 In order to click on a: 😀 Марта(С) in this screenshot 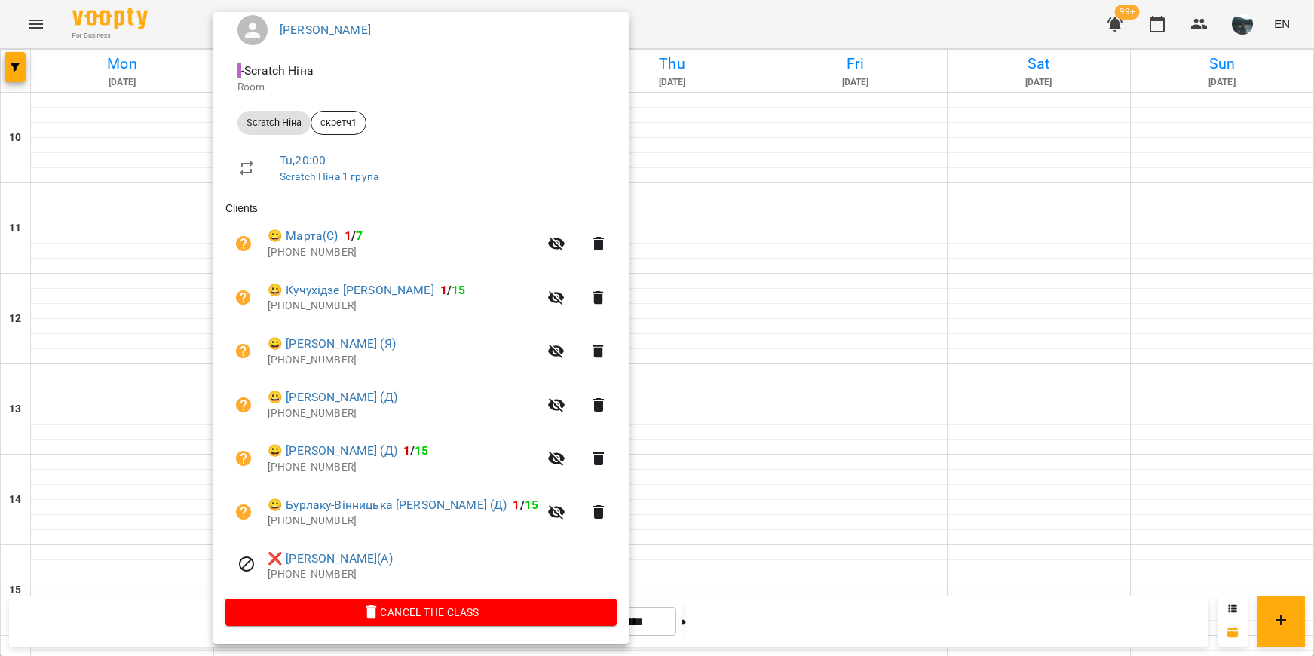, I will do `click(303, 236)`.